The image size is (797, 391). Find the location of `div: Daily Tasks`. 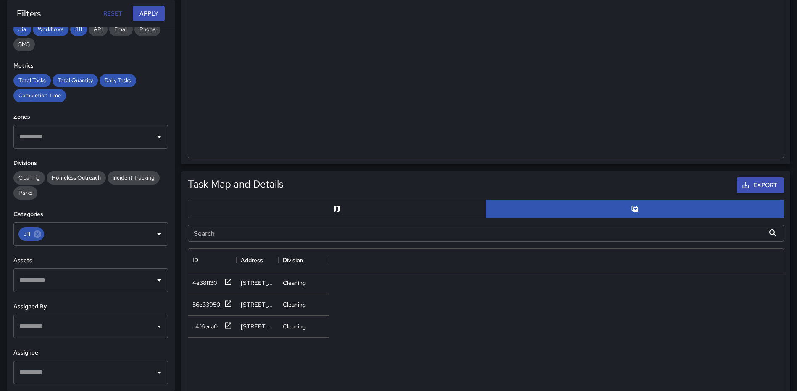

div: Daily Tasks is located at coordinates (118, 81).